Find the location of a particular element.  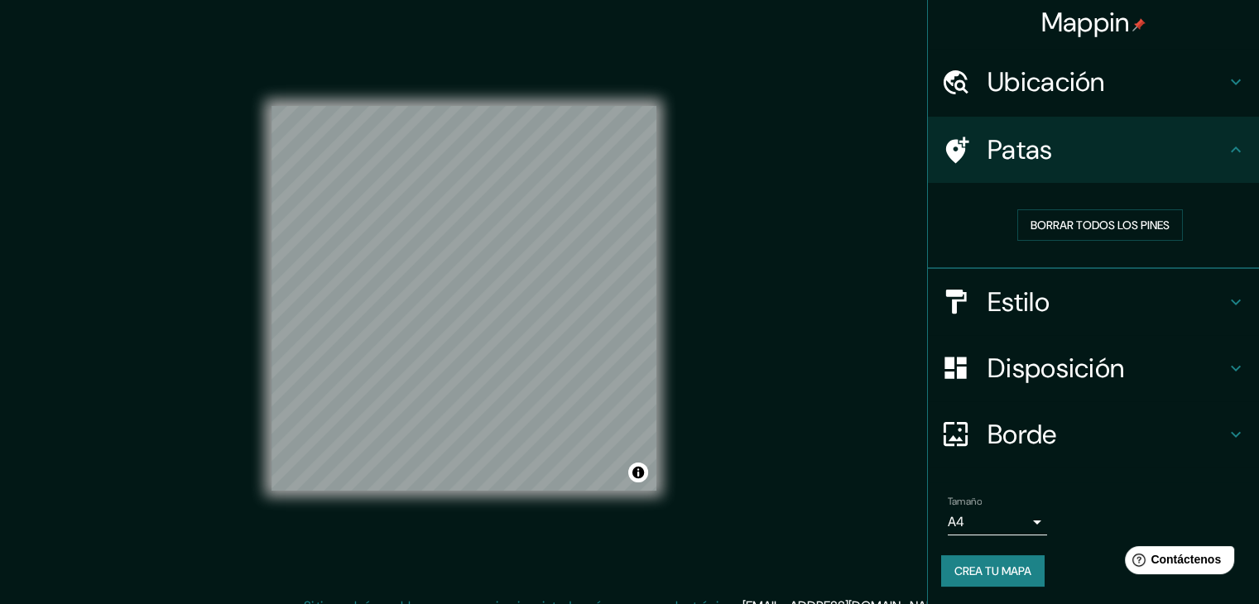

font: Tamaño is located at coordinates (965, 502).